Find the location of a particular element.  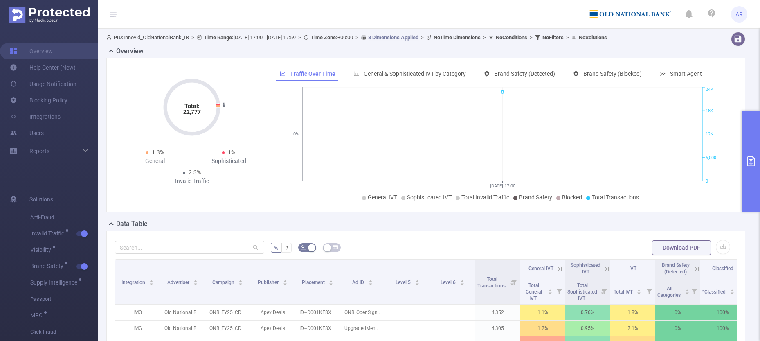

span: Click Fraud is located at coordinates (64, 332).